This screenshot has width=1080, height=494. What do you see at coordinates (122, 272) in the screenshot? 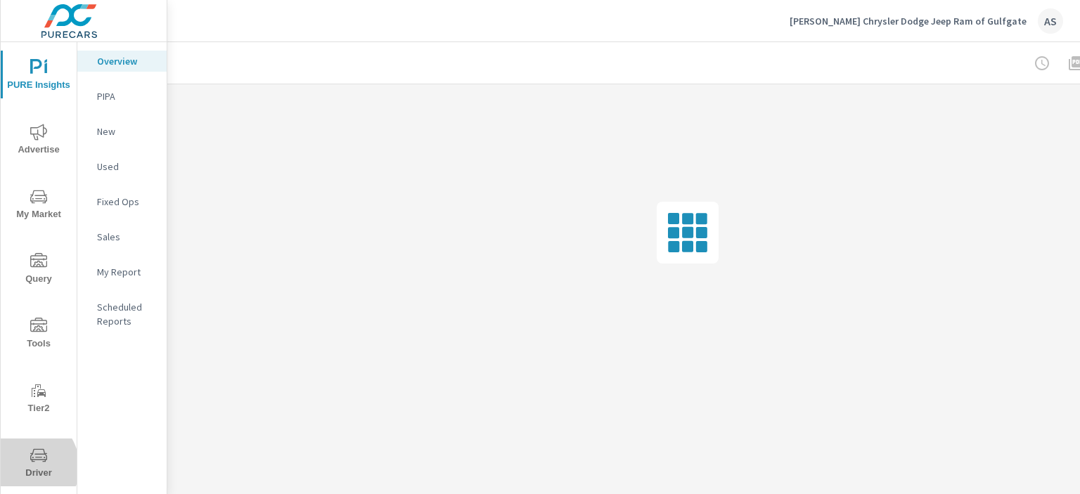
I see `div: My Report` at bounding box center [122, 272].